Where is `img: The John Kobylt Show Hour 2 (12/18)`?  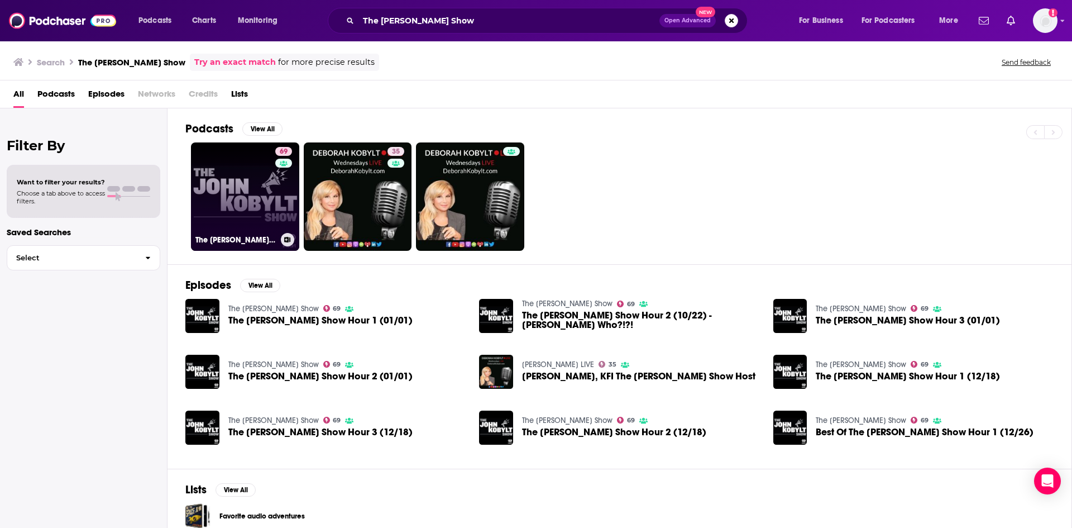
img: The John Kobylt Show Hour 2 (12/18) is located at coordinates (496, 427).